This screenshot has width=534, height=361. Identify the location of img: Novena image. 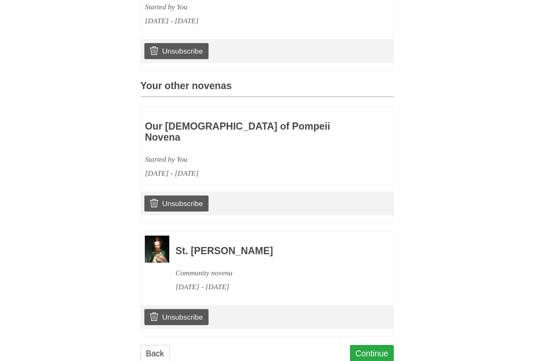
(157, 249).